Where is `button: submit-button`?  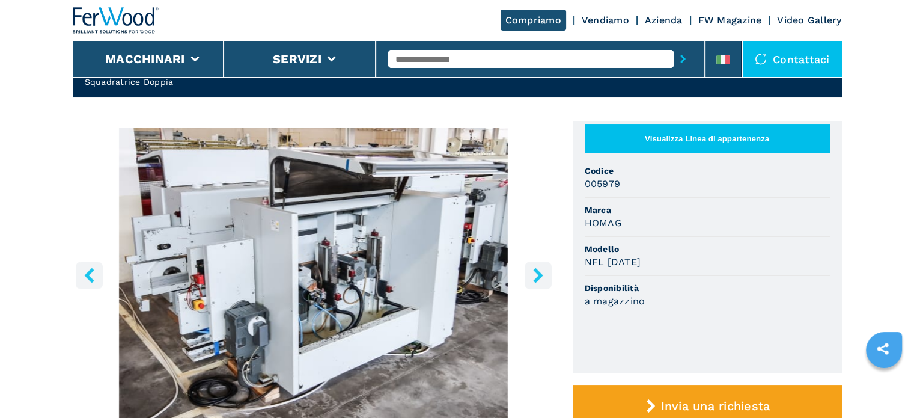 button: submit-button is located at coordinates (683, 59).